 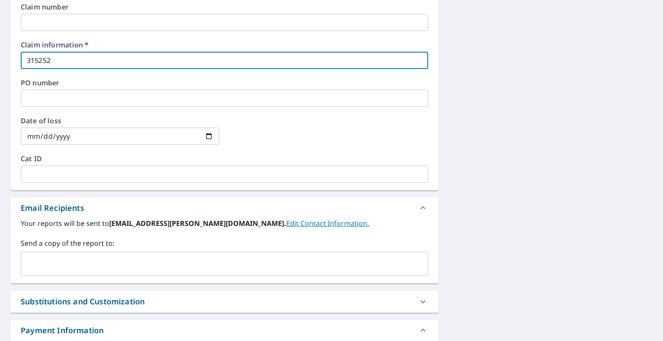 What do you see at coordinates (224, 45) in the screenshot?
I see `label: Claim information` at bounding box center [224, 45].